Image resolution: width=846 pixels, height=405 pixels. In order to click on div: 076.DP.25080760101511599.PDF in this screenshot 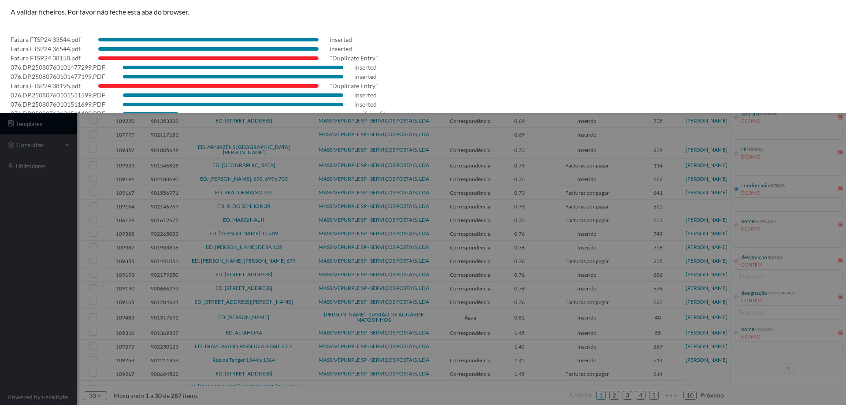, I will do `click(58, 95)`.